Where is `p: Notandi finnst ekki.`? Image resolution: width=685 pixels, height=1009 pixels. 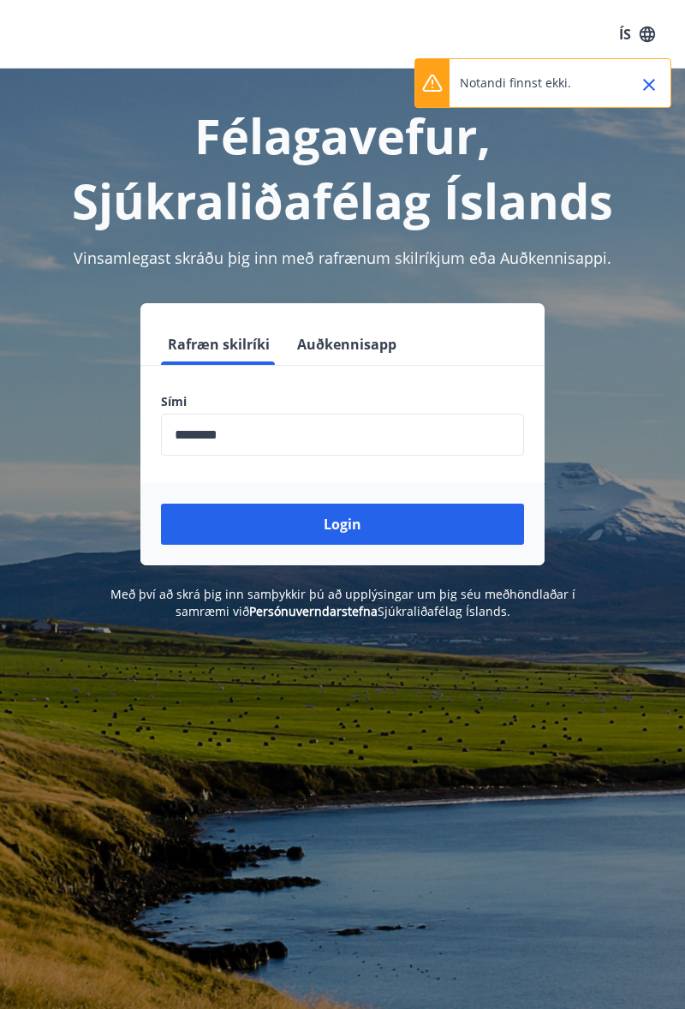
p: Notandi finnst ekki. is located at coordinates (516, 83).